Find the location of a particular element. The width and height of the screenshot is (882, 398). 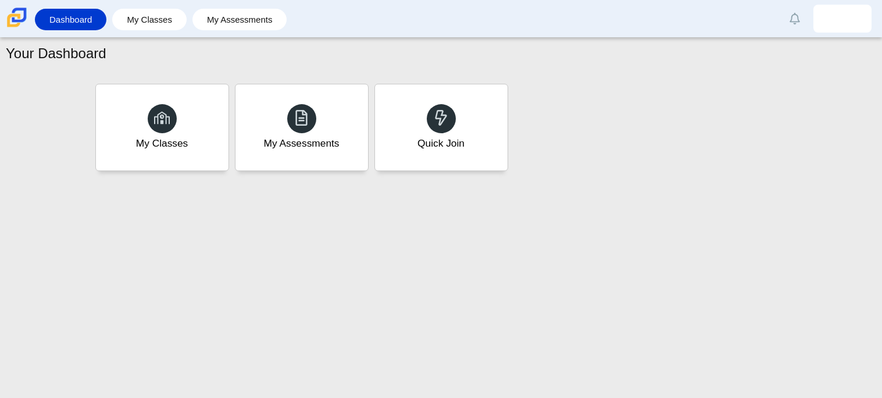

a: Alerts is located at coordinates (795, 19).